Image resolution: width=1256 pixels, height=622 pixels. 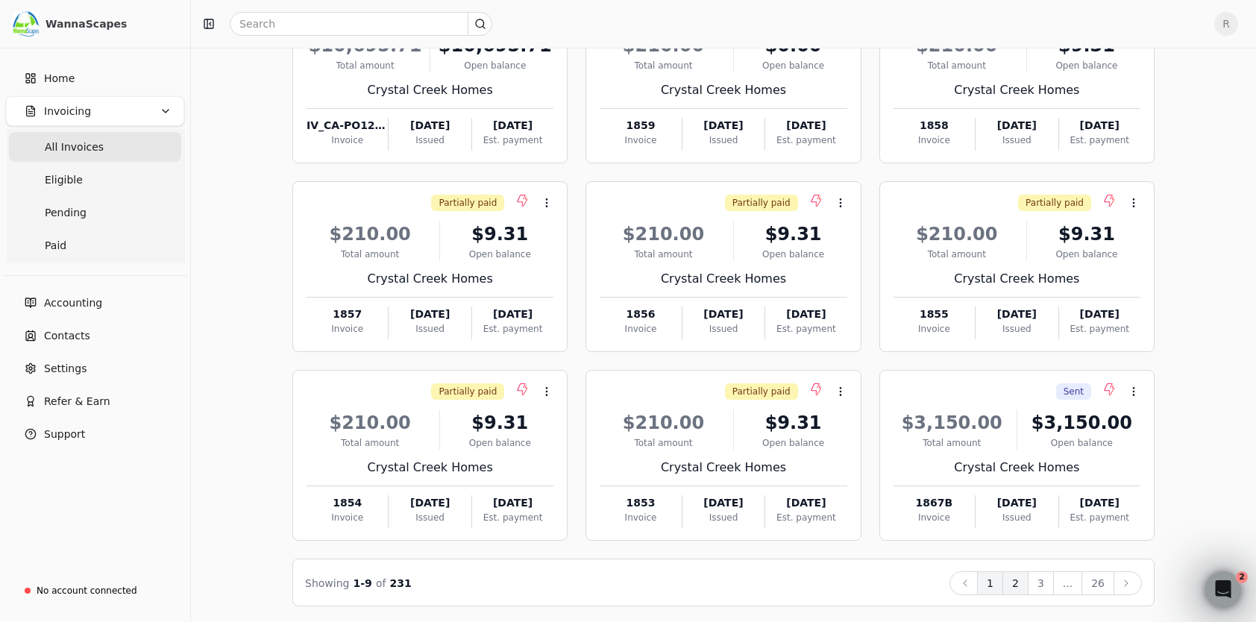 What do you see at coordinates (95, 111) in the screenshot?
I see `button: Invoicing` at bounding box center [95, 111].